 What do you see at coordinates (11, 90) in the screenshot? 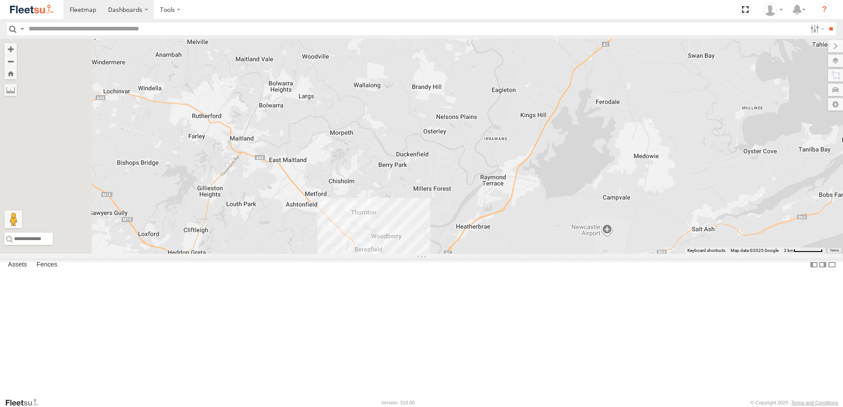
I see `label: Measure` at bounding box center [11, 90].